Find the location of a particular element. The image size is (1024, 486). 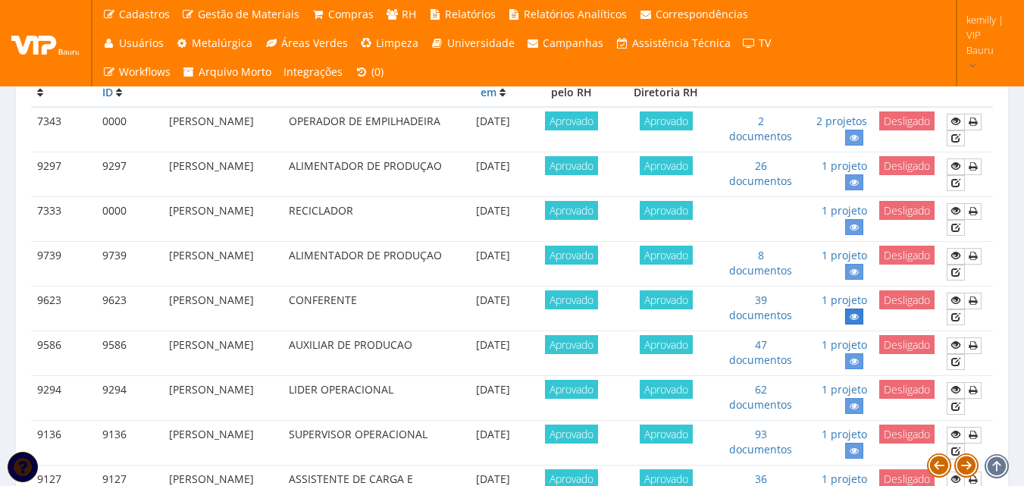

span: Cadastros is located at coordinates (144, 14).